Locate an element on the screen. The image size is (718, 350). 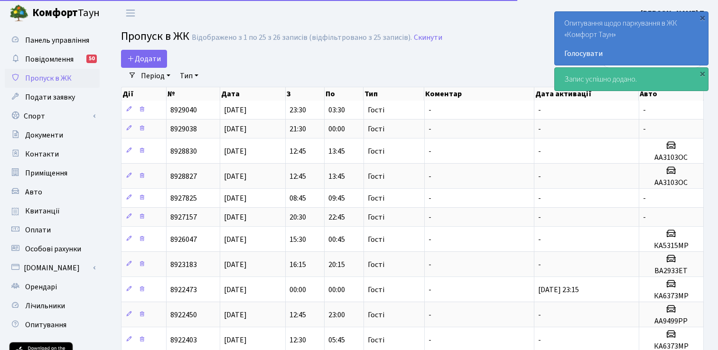
h5: ВА2933ЕТ is located at coordinates (671, 271).